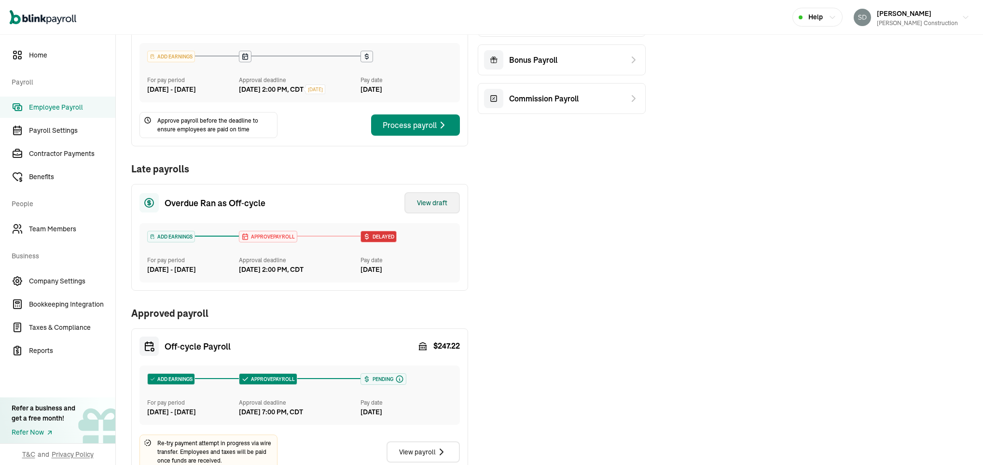  What do you see at coordinates (197, 346) in the screenshot?
I see `span: Off‑cycle Payroll` at bounding box center [197, 346].